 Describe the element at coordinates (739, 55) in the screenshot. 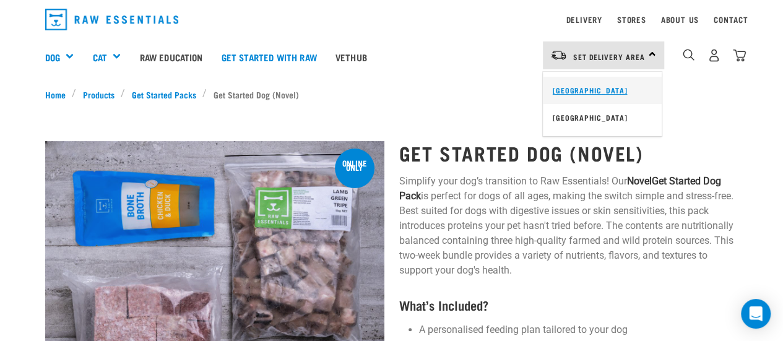

I see `img: home-icon@2x.png` at that location.